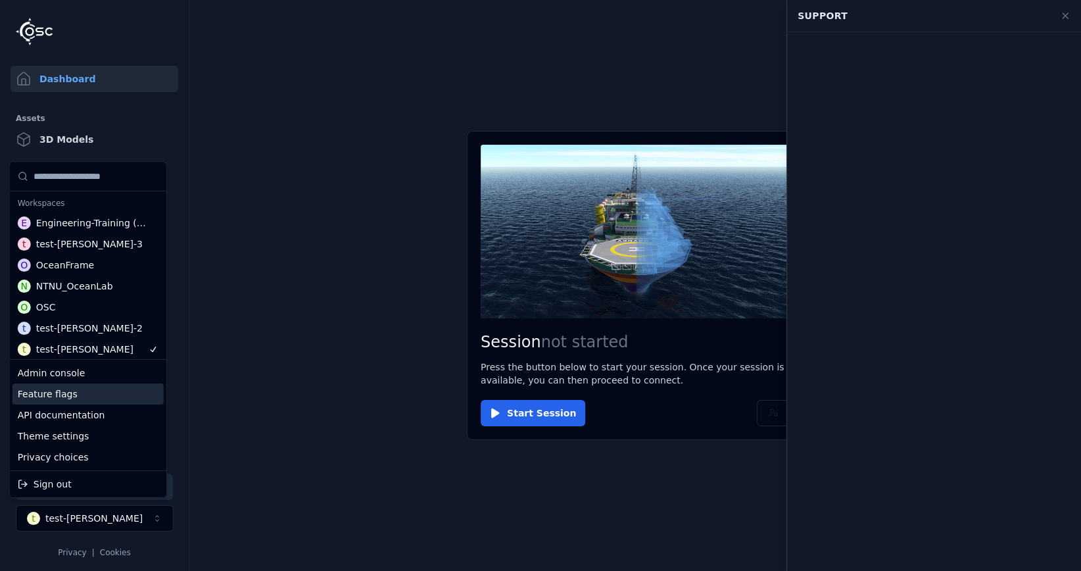 The width and height of the screenshot is (1081, 571). Describe the element at coordinates (88, 394) in the screenshot. I see `div: Feature flags` at that location.